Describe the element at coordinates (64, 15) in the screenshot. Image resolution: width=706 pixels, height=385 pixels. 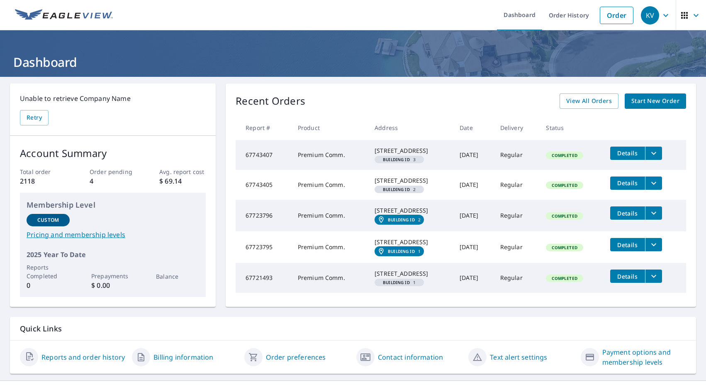
I see `img: EV Logo` at that location.